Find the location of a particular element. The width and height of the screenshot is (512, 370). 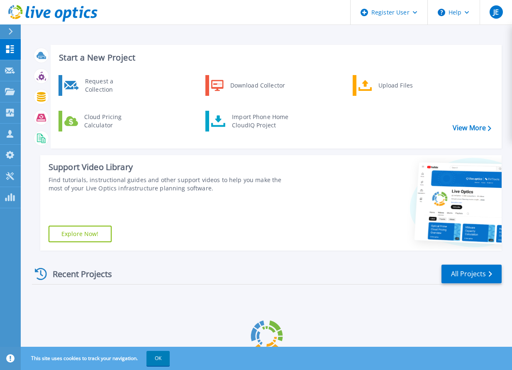

div: Recent Projects is located at coordinates (78, 274).